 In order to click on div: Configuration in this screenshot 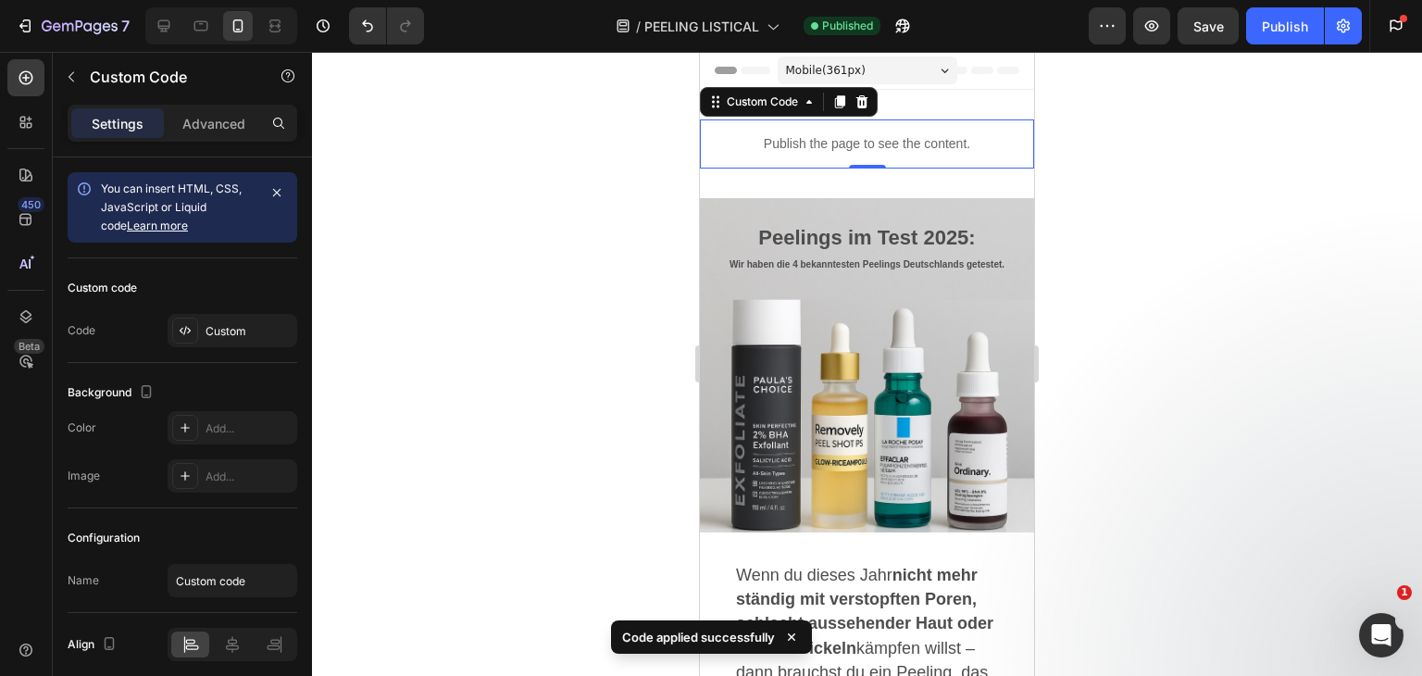, I will do `click(104, 538)`.